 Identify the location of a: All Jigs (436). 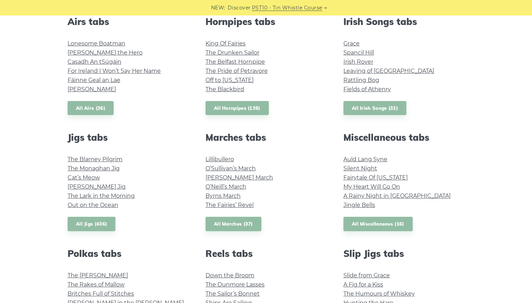
(91, 224).